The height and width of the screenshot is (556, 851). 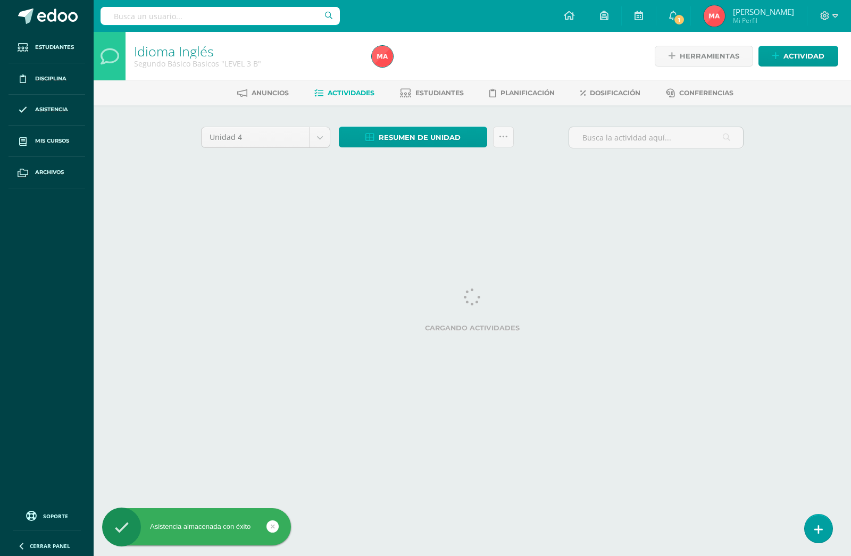 I want to click on span: Actividad, so click(x=803, y=56).